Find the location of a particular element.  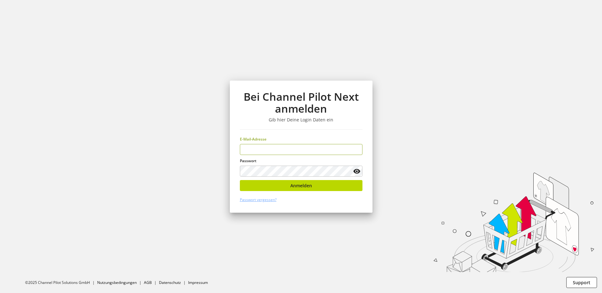

span: Anmelden is located at coordinates (301, 185).